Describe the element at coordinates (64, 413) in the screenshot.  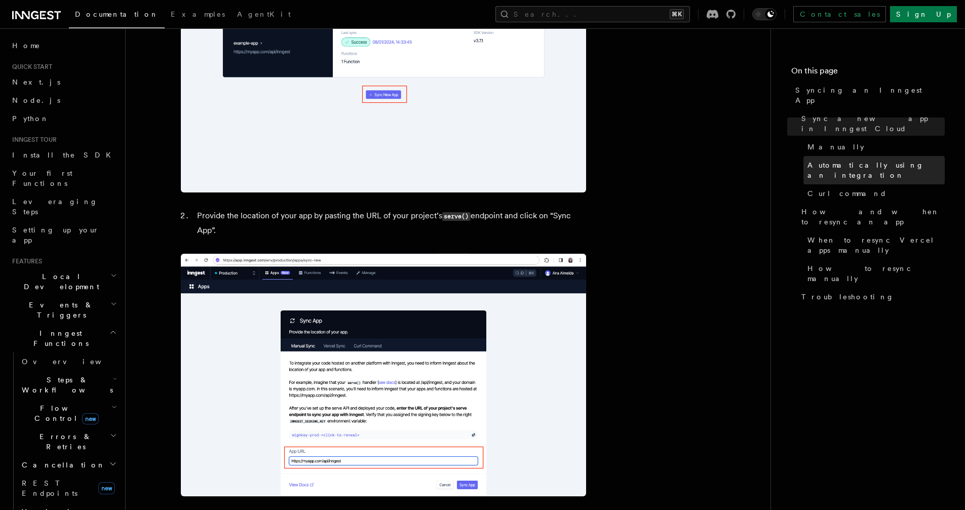
I see `span: Flow Control` at that location.